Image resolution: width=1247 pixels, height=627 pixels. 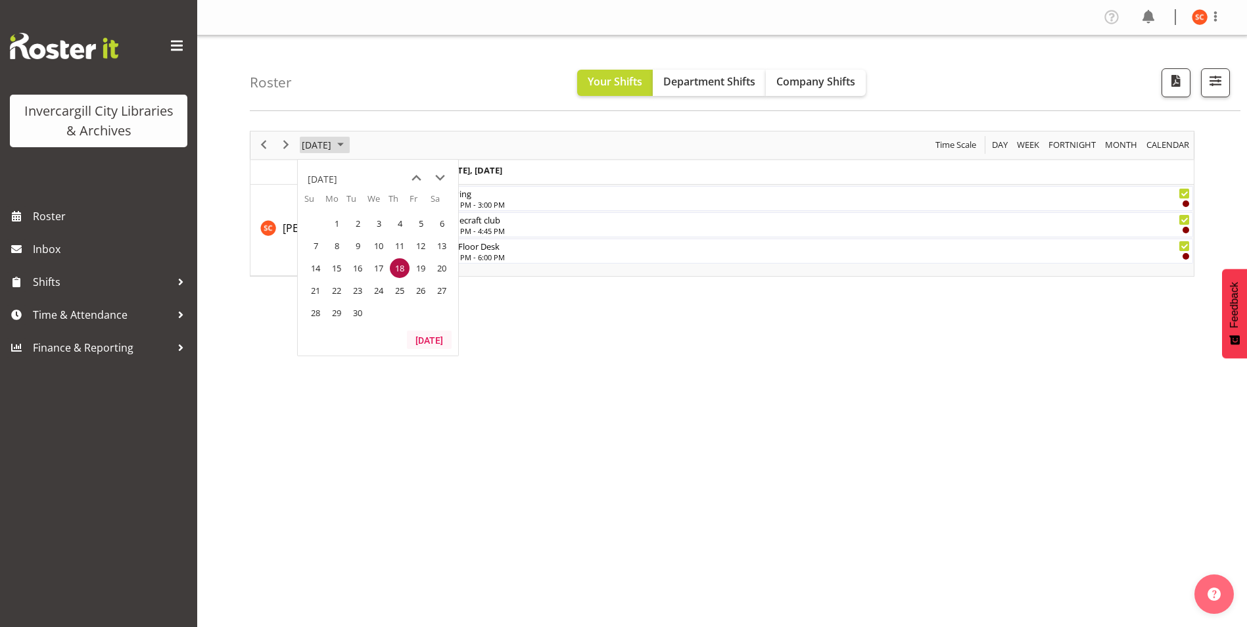 What do you see at coordinates (315, 313) in the screenshot?
I see `span: Sunday, September 28, 2025` at bounding box center [315, 313].